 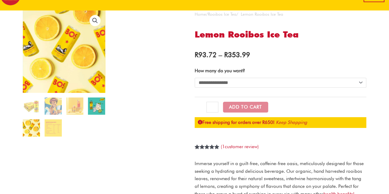 What do you see at coordinates (222, 14) in the screenshot?
I see `a: Rooibos Ice Tea` at bounding box center [222, 14].